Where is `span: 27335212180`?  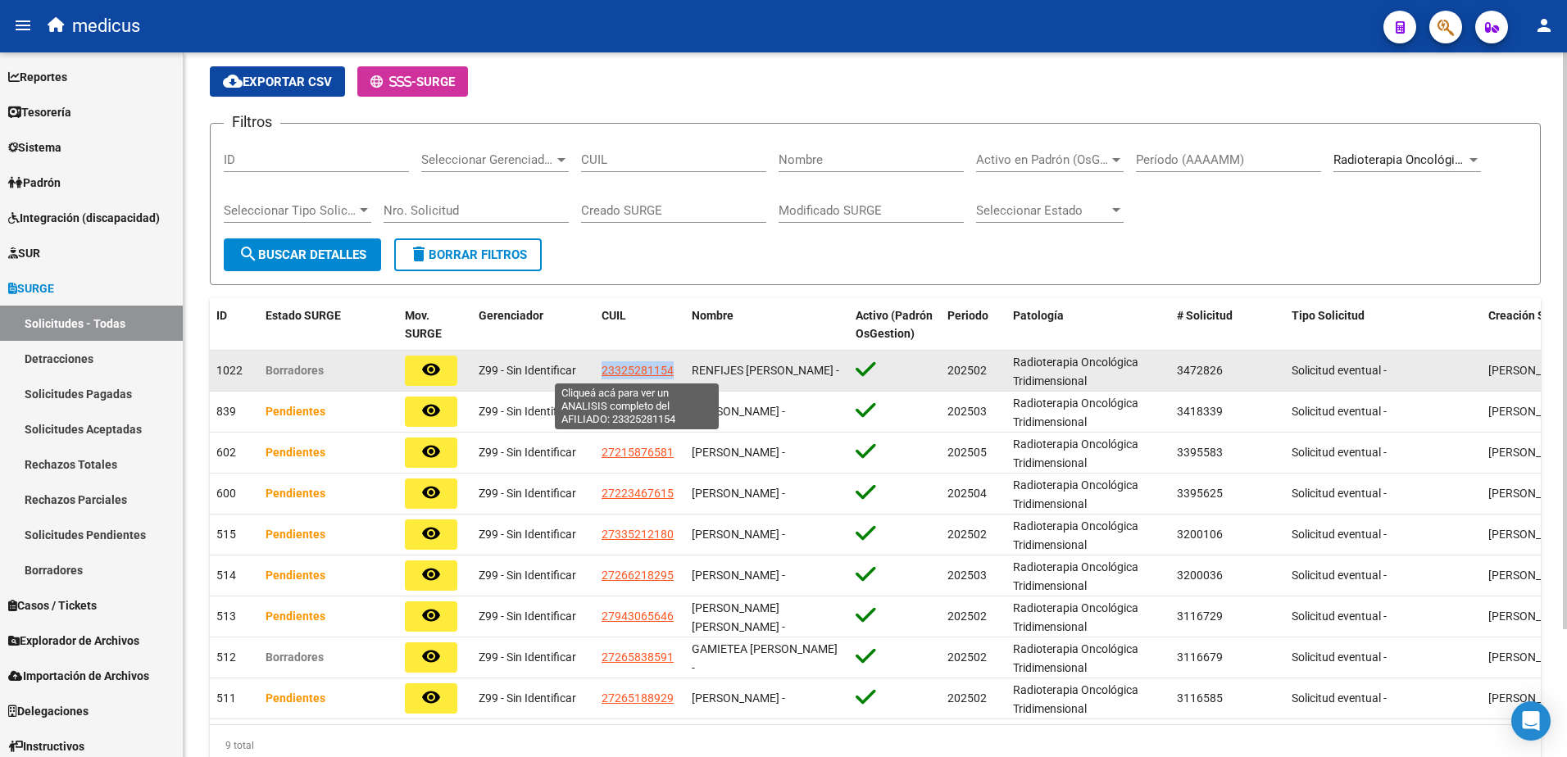
span: 27335212180 is located at coordinates (638, 534).